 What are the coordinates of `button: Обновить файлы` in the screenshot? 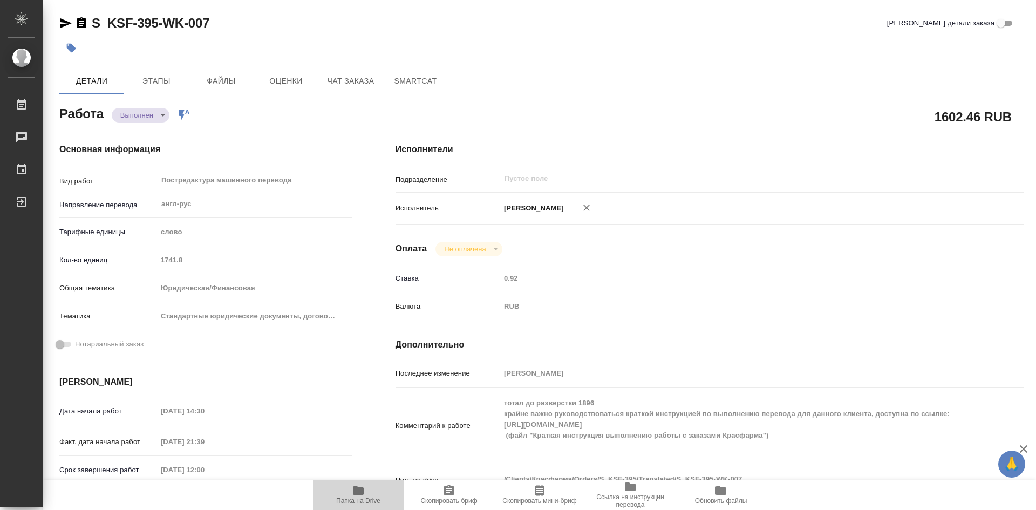 It's located at (721, 495).